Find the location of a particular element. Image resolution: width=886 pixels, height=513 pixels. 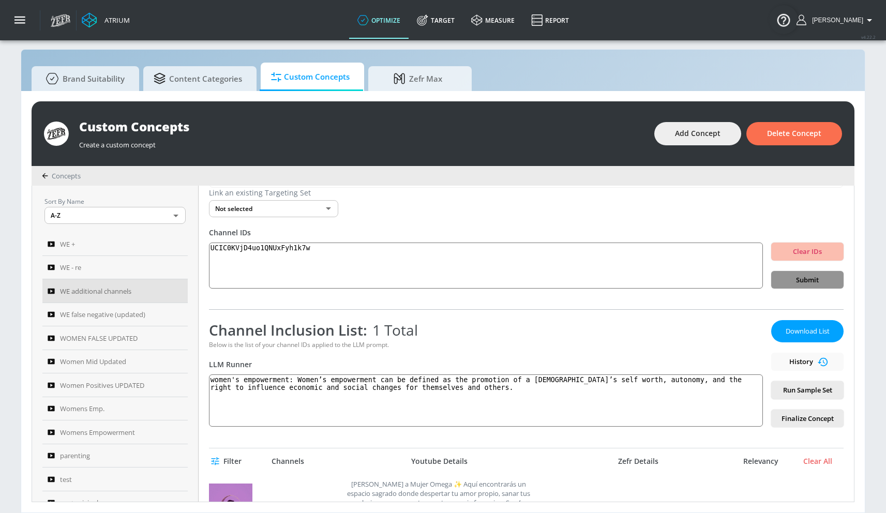

a: parenting is located at coordinates (115, 456).